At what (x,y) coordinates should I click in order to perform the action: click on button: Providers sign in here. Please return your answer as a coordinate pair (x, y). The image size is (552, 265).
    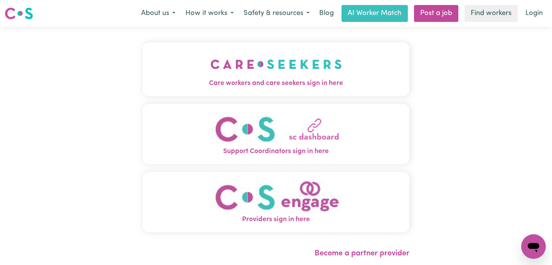
    Looking at the image, I should click on (276, 202).